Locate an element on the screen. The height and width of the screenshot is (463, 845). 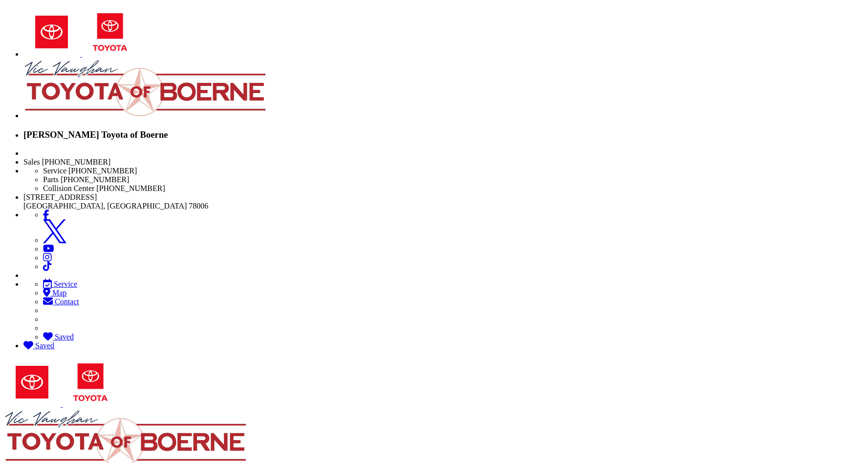
span: Sales is located at coordinates (32, 162).